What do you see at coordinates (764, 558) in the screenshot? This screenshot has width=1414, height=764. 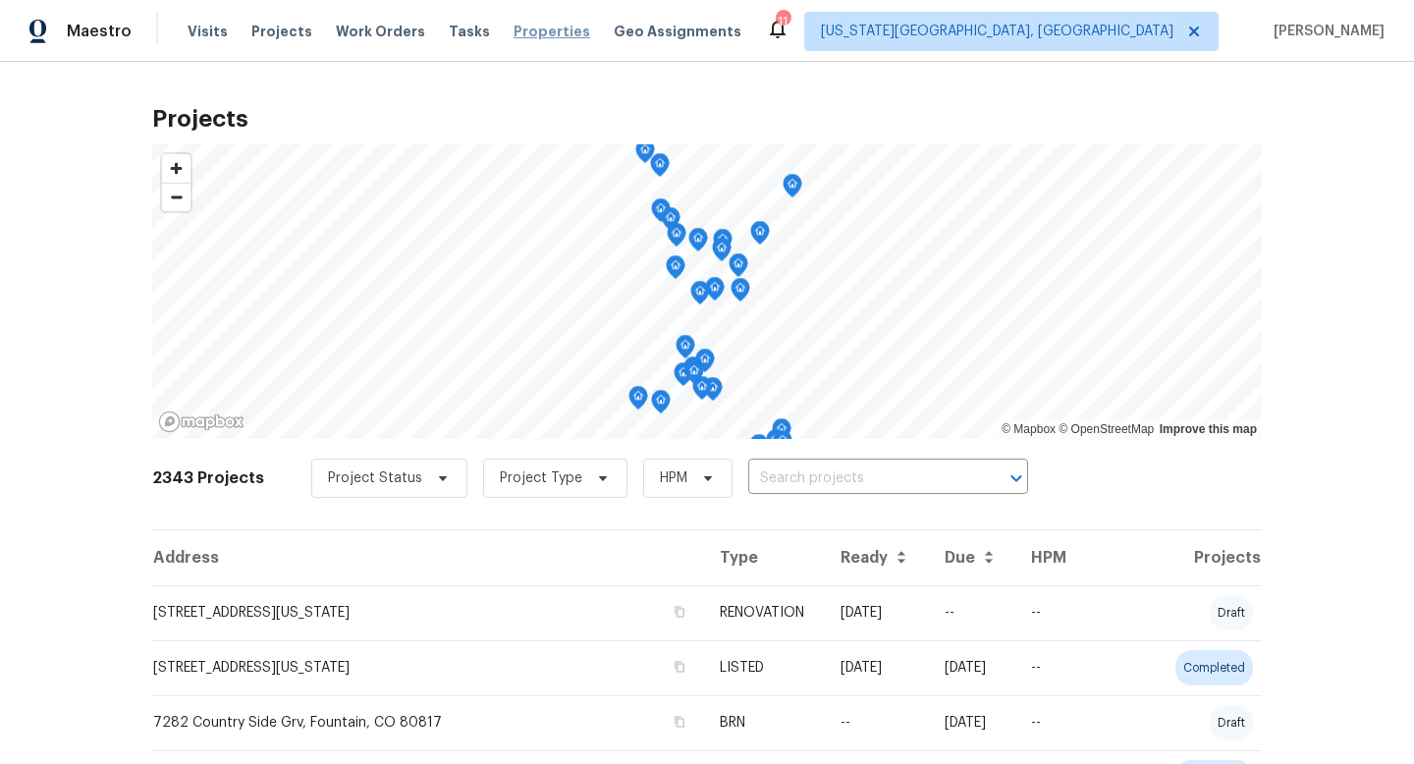 I see `th: Type` at bounding box center [764, 558].